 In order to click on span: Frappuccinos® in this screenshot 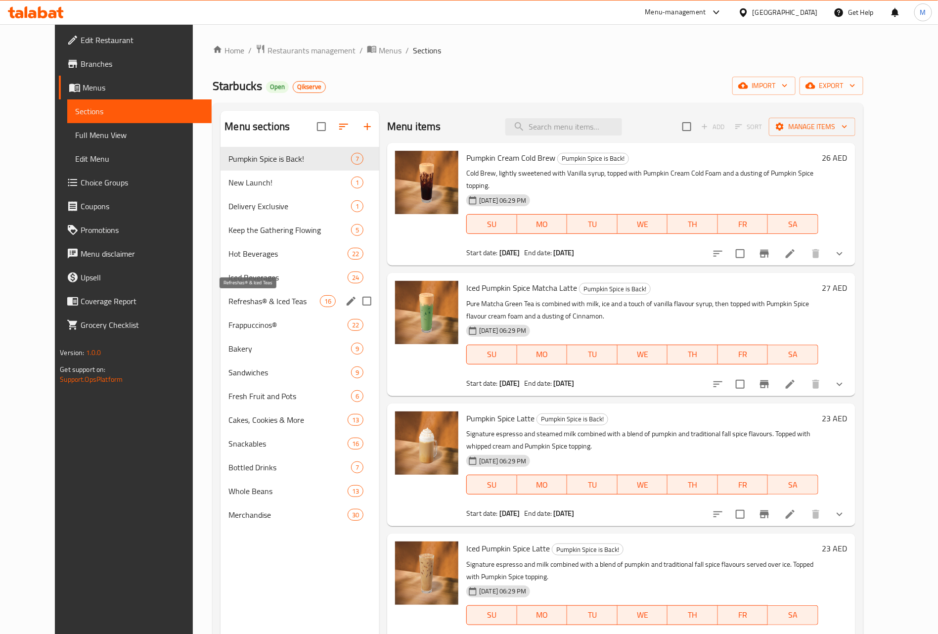, I will do `click(288, 325)`.